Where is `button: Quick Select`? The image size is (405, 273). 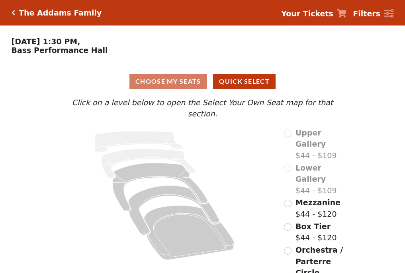 button: Quick Select is located at coordinates (244, 81).